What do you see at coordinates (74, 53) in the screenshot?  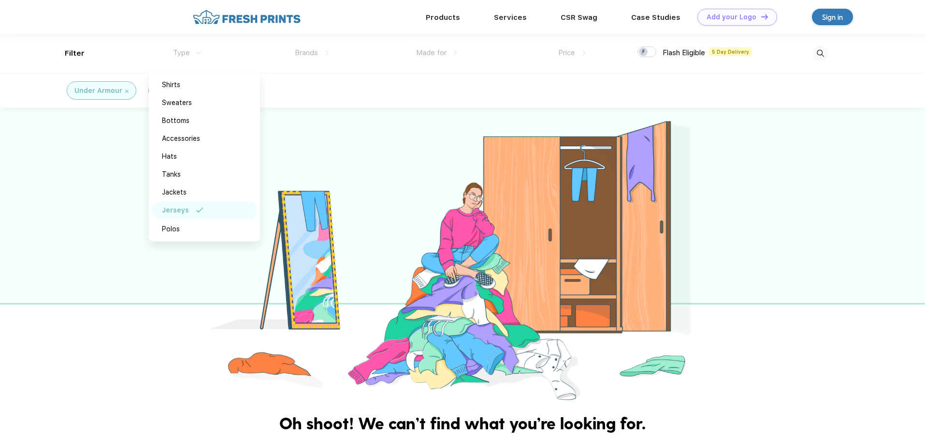 I see `div: Filter` at bounding box center [74, 53].